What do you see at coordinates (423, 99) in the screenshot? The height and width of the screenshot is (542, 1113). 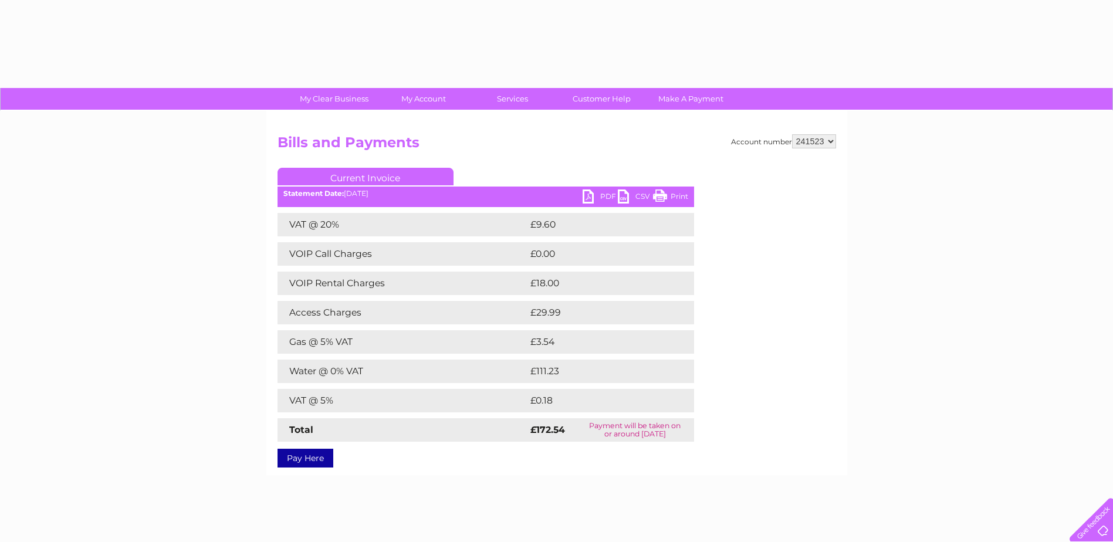 I see `a: My Account` at bounding box center [423, 99].